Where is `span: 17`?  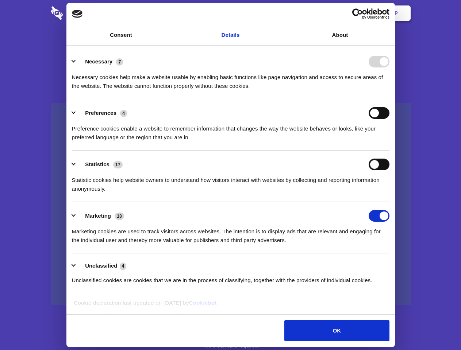
span: 17 is located at coordinates (118, 165).